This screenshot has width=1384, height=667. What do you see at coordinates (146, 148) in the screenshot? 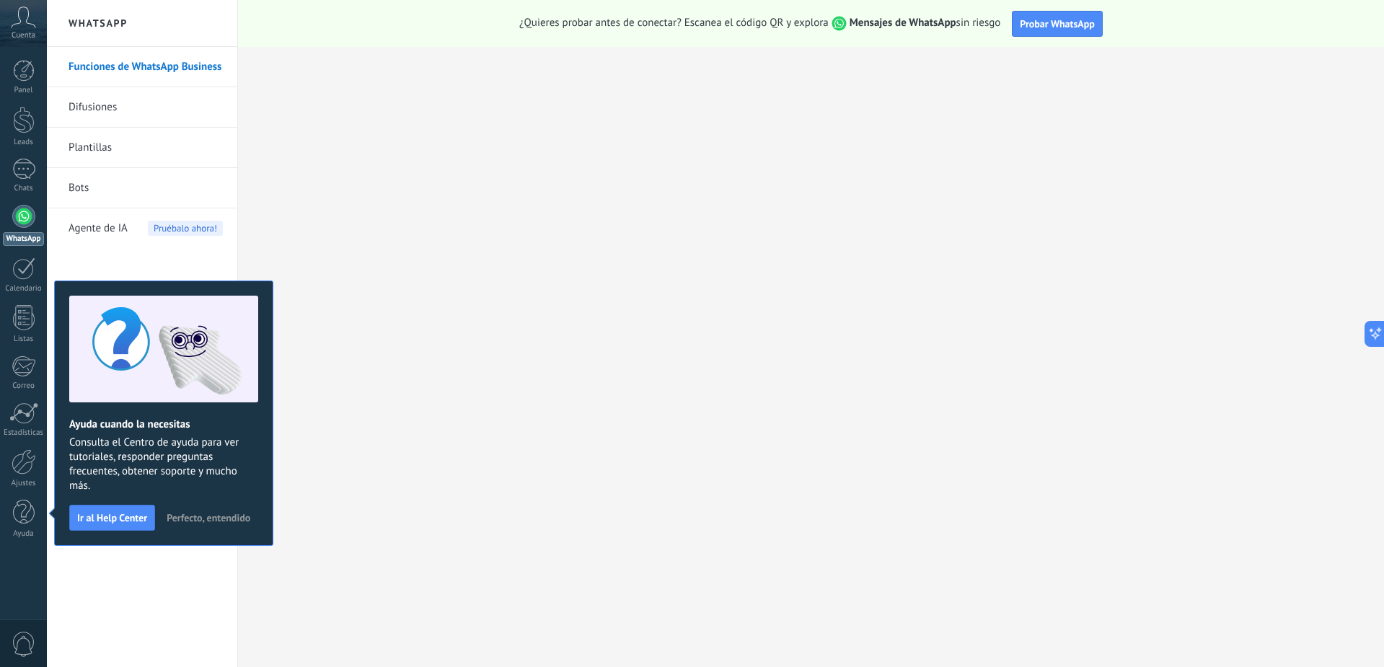
I see `a: Plantillas` at bounding box center [146, 148].